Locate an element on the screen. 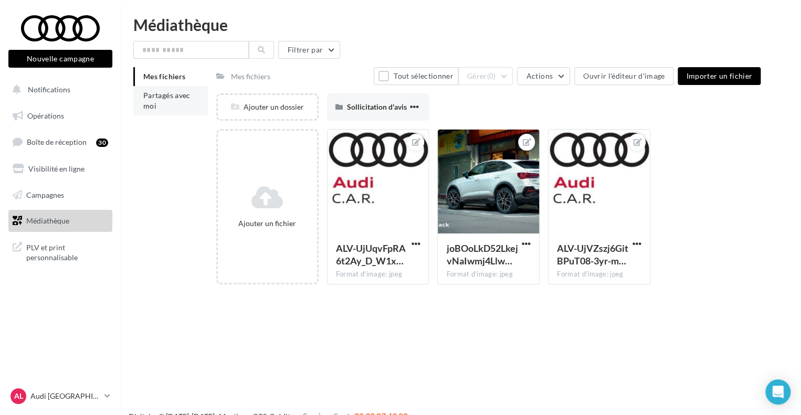  span: ALV-UjUqvFpRA6t2Ay_D_W1xcPZWYL84Aktv2VgtqqgIEcawk5KJjPOe is located at coordinates (371, 255).